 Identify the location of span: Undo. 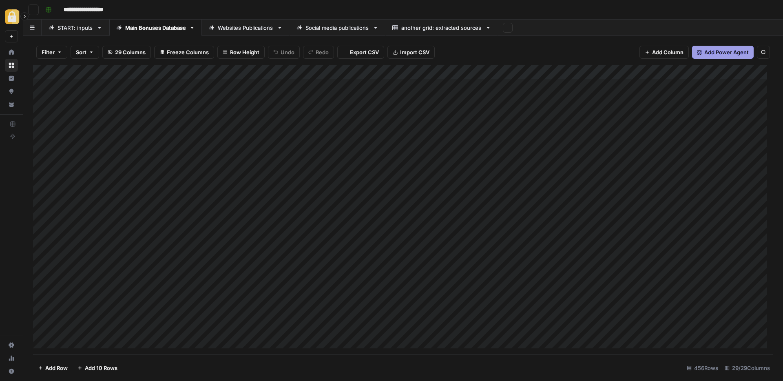
(287, 52).